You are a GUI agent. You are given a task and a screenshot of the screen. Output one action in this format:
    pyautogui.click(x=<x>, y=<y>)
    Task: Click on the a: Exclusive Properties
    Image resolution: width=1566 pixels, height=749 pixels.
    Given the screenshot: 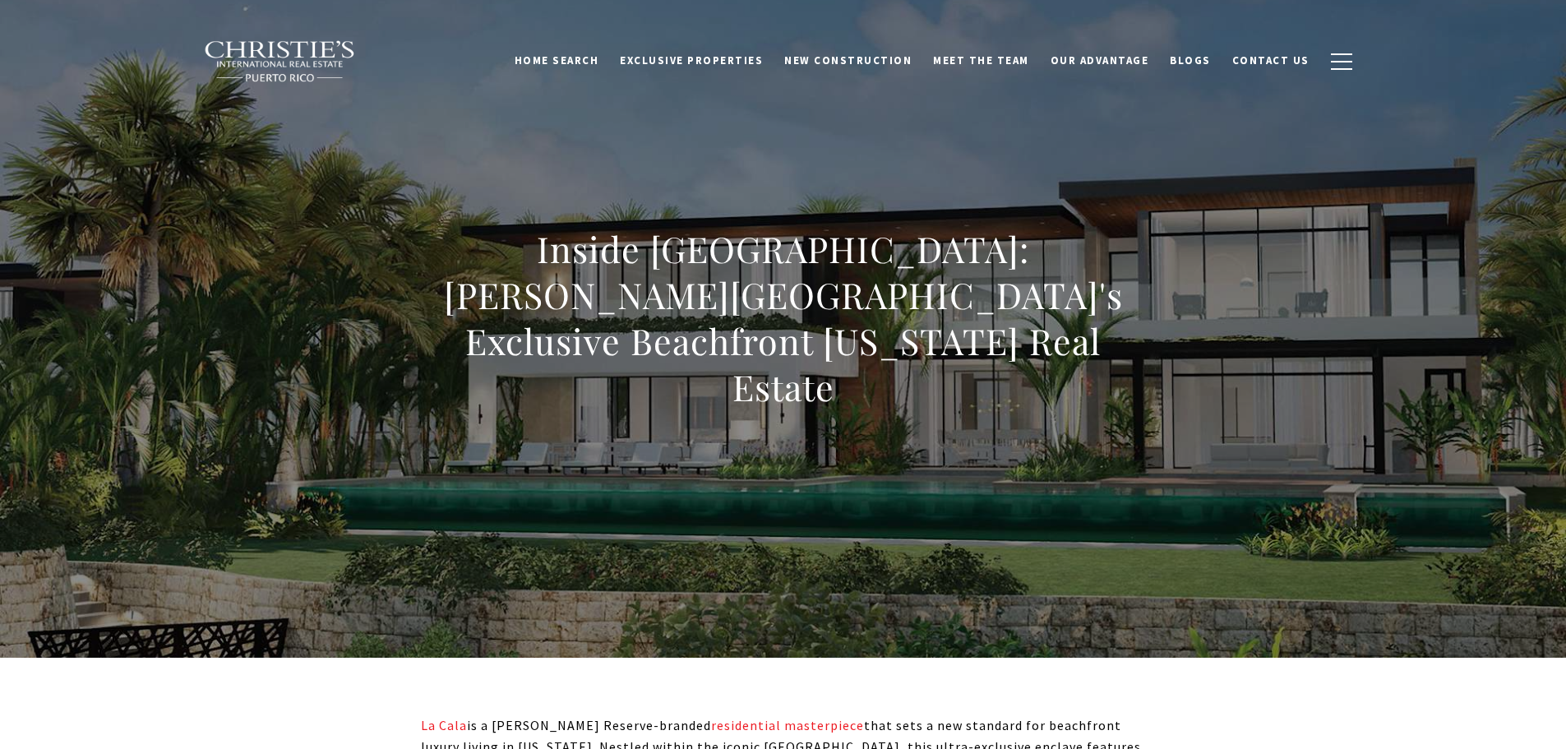 What is the action you would take?
    pyautogui.click(x=691, y=61)
    